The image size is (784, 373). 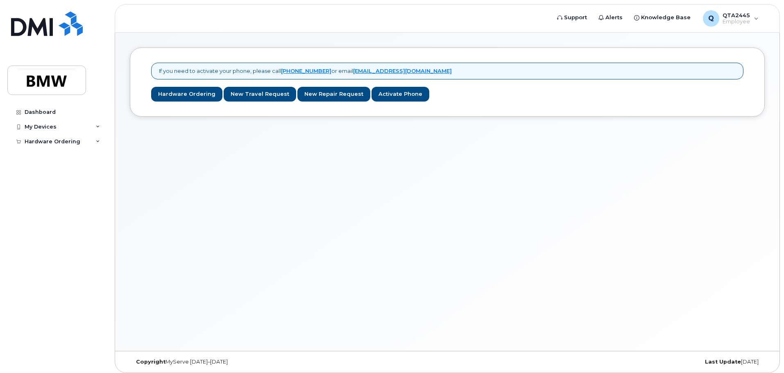 I want to click on a: Hardware Ordering, so click(x=187, y=94).